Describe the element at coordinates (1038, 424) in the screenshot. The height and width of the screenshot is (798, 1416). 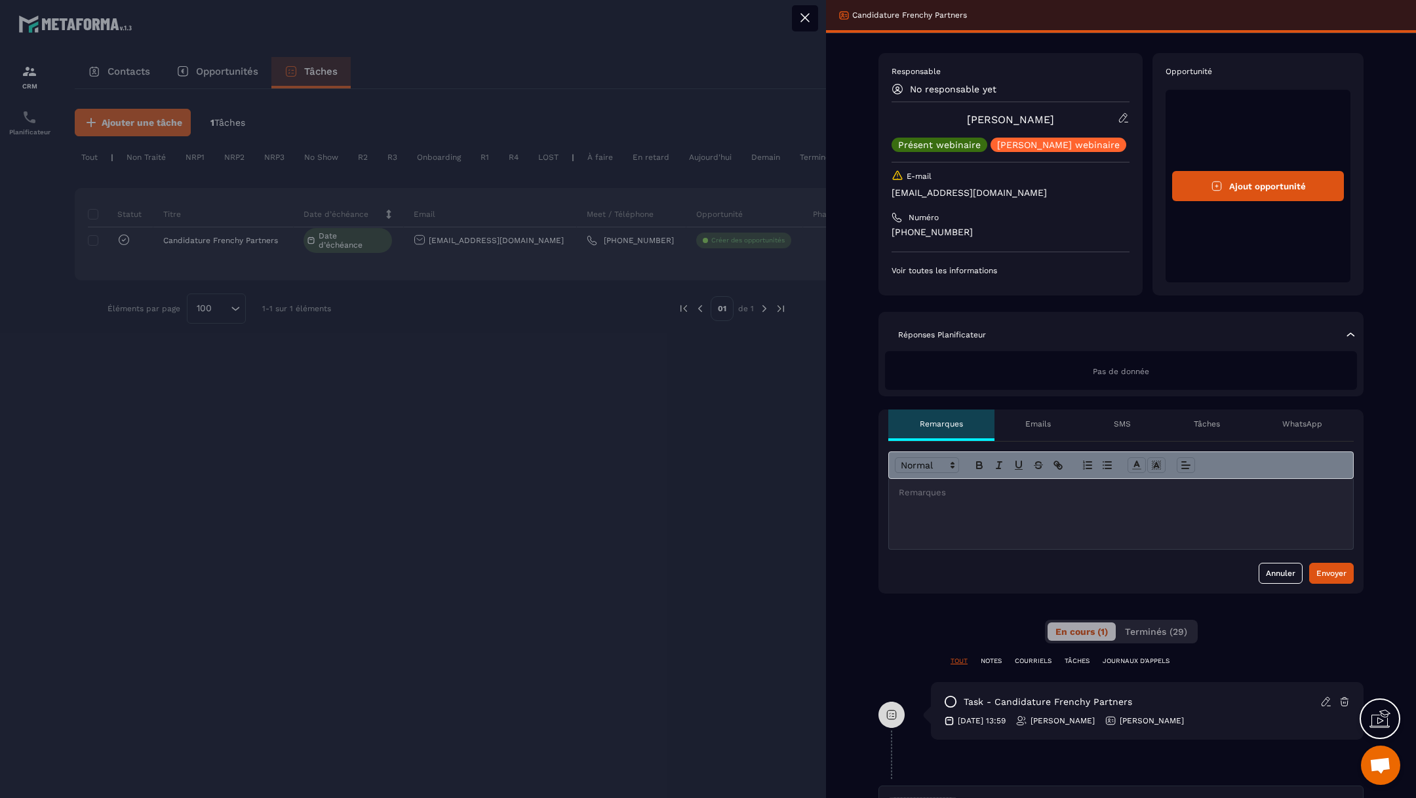
I see `p: Emails` at that location.